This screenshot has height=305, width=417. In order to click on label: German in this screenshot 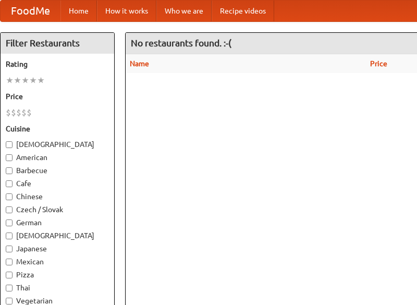, I will do `click(57, 223)`.